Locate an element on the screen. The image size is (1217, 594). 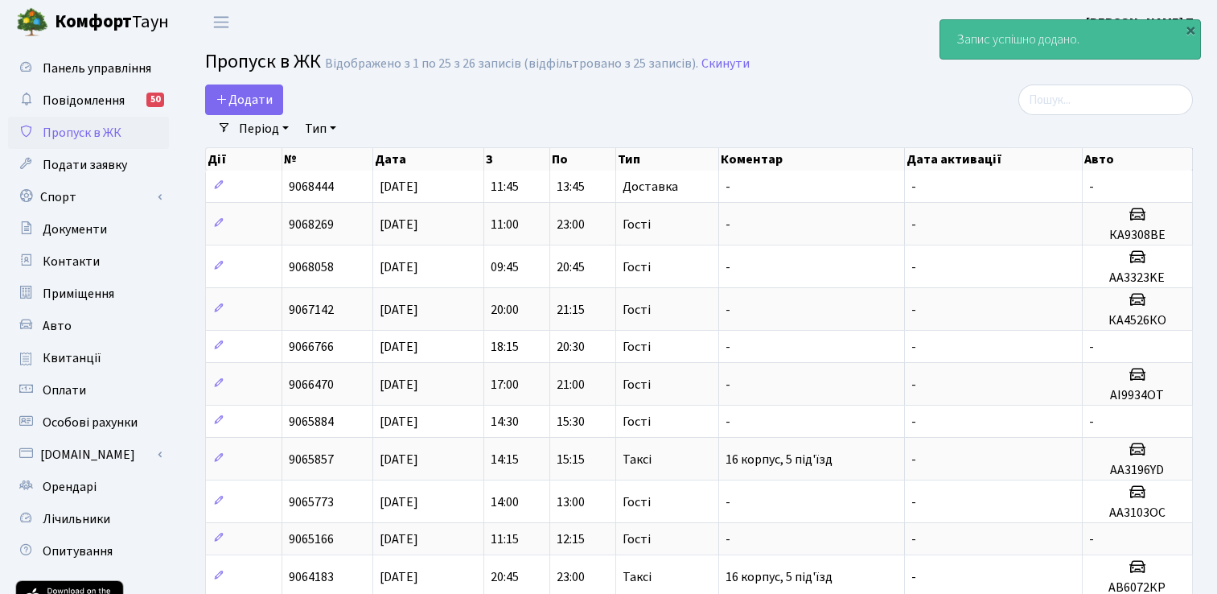
span: 14:30 is located at coordinates (504, 421).